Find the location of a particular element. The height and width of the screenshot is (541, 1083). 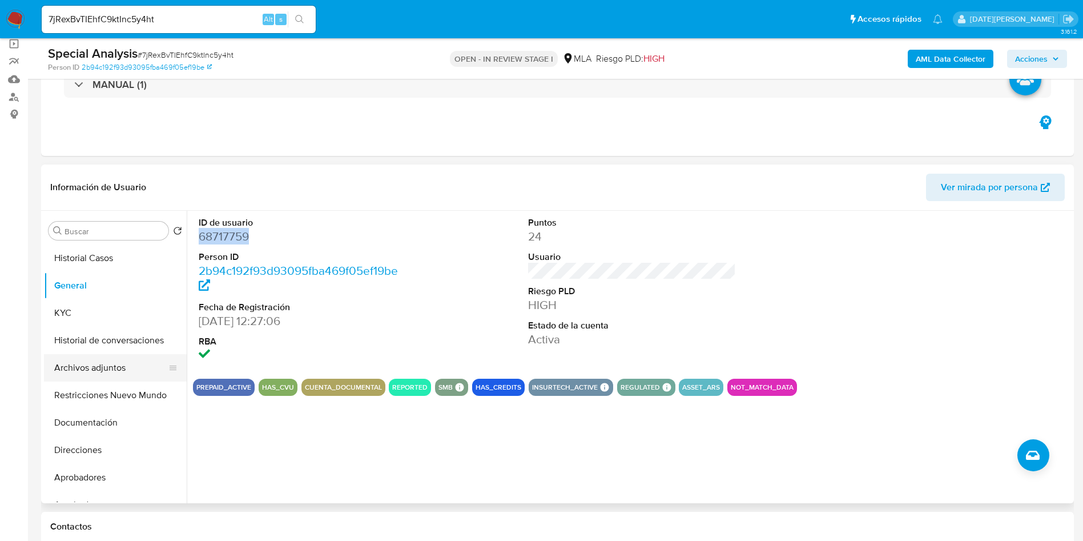

button: Documentación is located at coordinates (115, 422).